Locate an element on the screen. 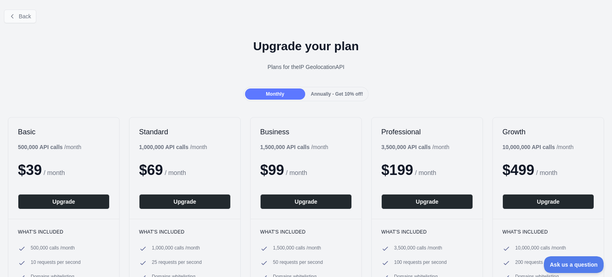  b: 10,000,000 API calls is located at coordinates (528, 147).